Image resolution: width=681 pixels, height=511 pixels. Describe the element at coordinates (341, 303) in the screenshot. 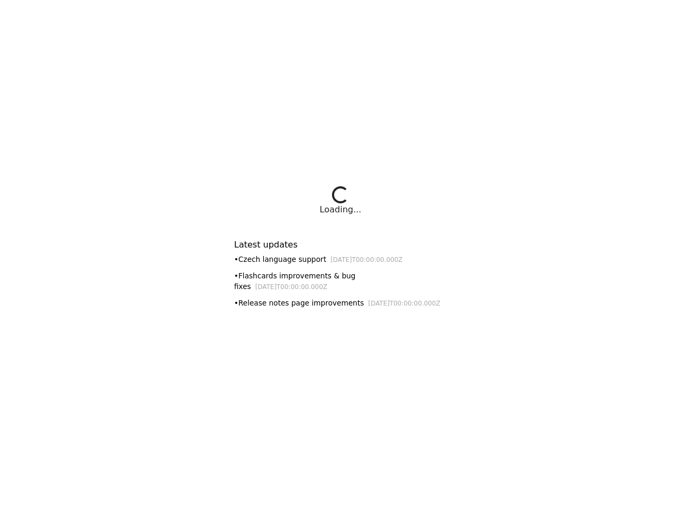

I see `div: • Release notes page improvements` at that location.